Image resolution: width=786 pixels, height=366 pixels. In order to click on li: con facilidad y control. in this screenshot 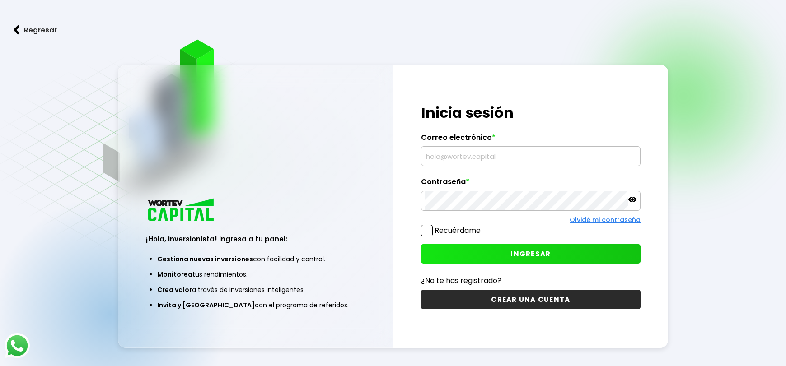, I will do `click(256, 259)`.